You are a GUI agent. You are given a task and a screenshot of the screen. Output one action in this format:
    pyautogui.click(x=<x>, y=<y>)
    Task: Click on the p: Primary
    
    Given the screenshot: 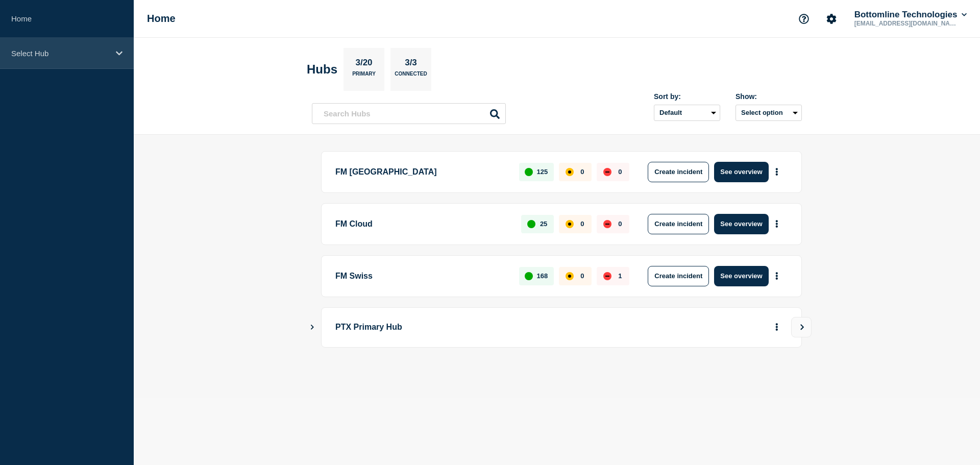 What is the action you would take?
    pyautogui.click(x=364, y=76)
    